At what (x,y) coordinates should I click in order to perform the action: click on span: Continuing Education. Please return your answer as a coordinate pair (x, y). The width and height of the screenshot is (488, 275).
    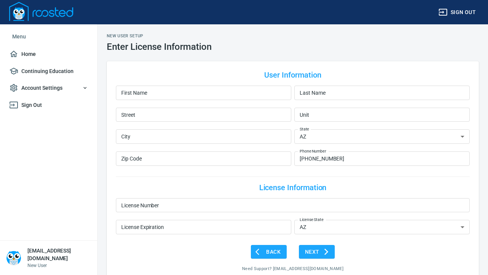
    Looking at the image, I should click on (48, 71).